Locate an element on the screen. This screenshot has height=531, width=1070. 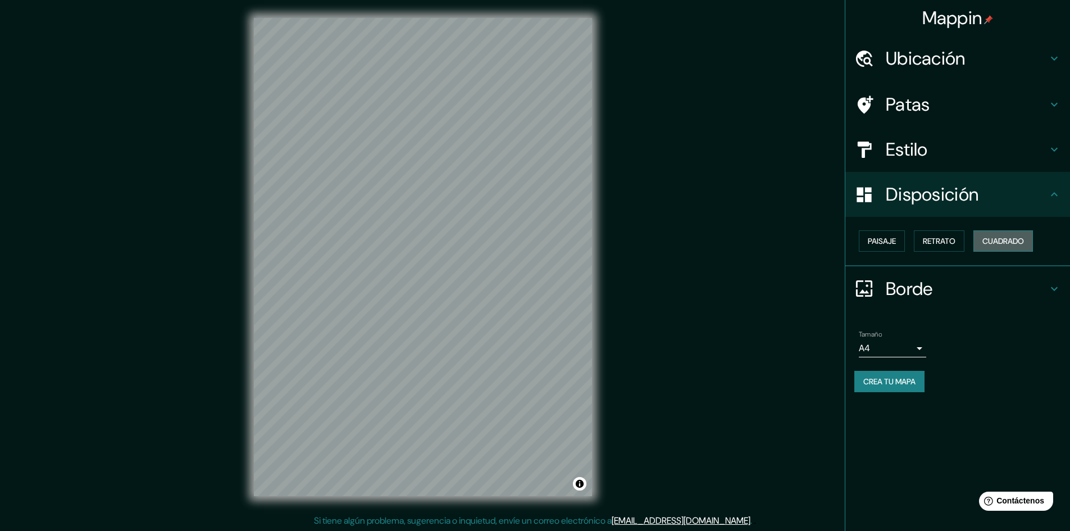
font: Si tiene algún problema, sugerencia o inquietud, envíe un correo electrónico a is located at coordinates (463, 520).